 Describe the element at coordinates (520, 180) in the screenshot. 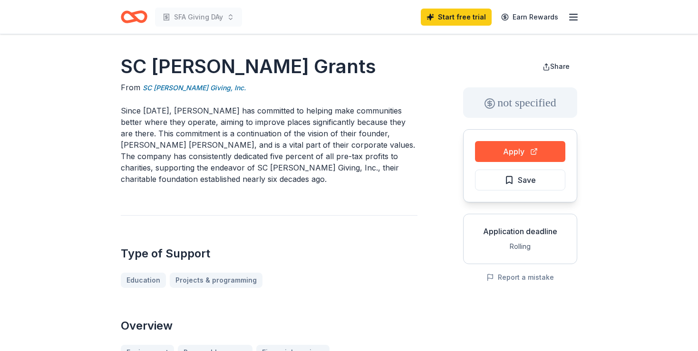

I see `button: Save` at that location.